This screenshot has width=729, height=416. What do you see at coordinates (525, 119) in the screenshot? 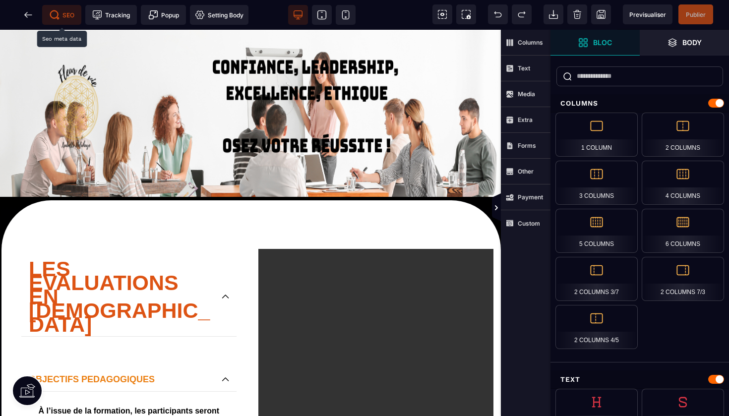
I see `strong: Extra` at bounding box center [525, 119].